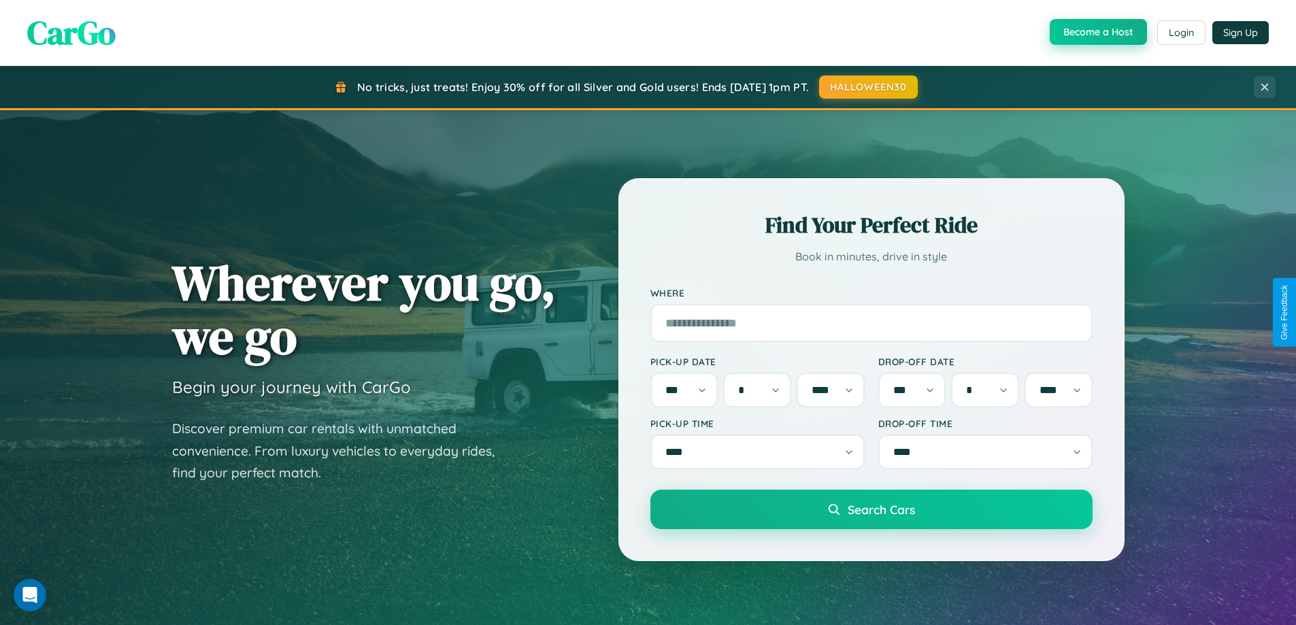 The image size is (1296, 625). Describe the element at coordinates (71, 33) in the screenshot. I see `span: CarGo` at that location.